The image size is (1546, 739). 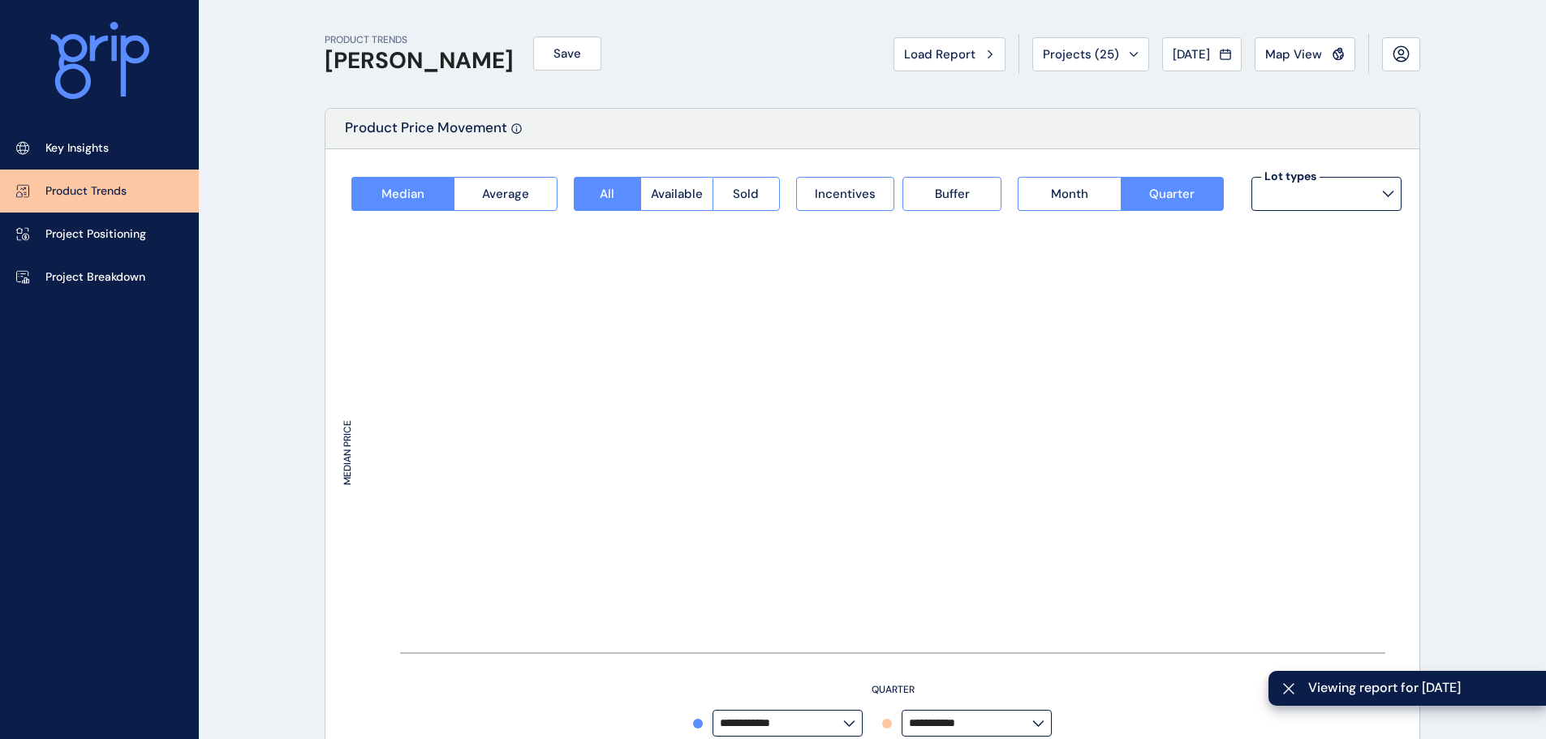 I want to click on span: Month, so click(x=1070, y=194).